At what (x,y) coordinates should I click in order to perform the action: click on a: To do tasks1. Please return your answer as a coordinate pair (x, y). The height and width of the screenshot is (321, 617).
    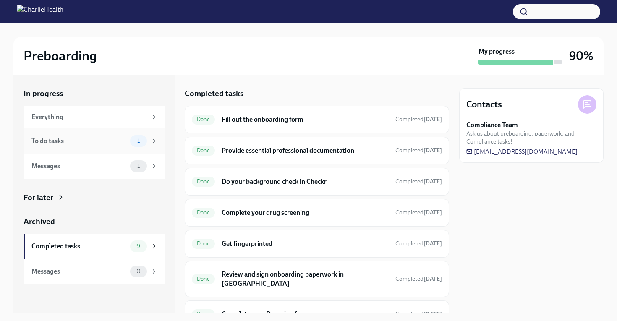
    Looking at the image, I should click on (94, 141).